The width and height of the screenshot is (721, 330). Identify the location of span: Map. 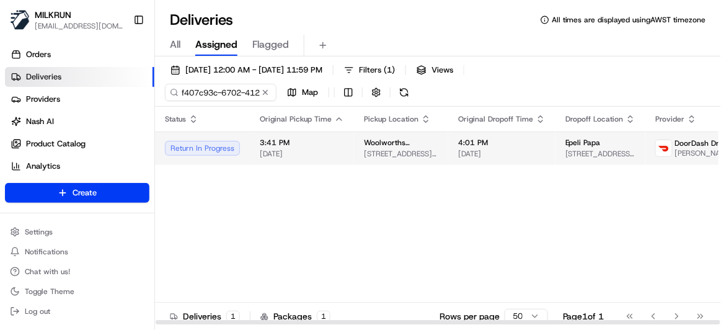
(310, 92).